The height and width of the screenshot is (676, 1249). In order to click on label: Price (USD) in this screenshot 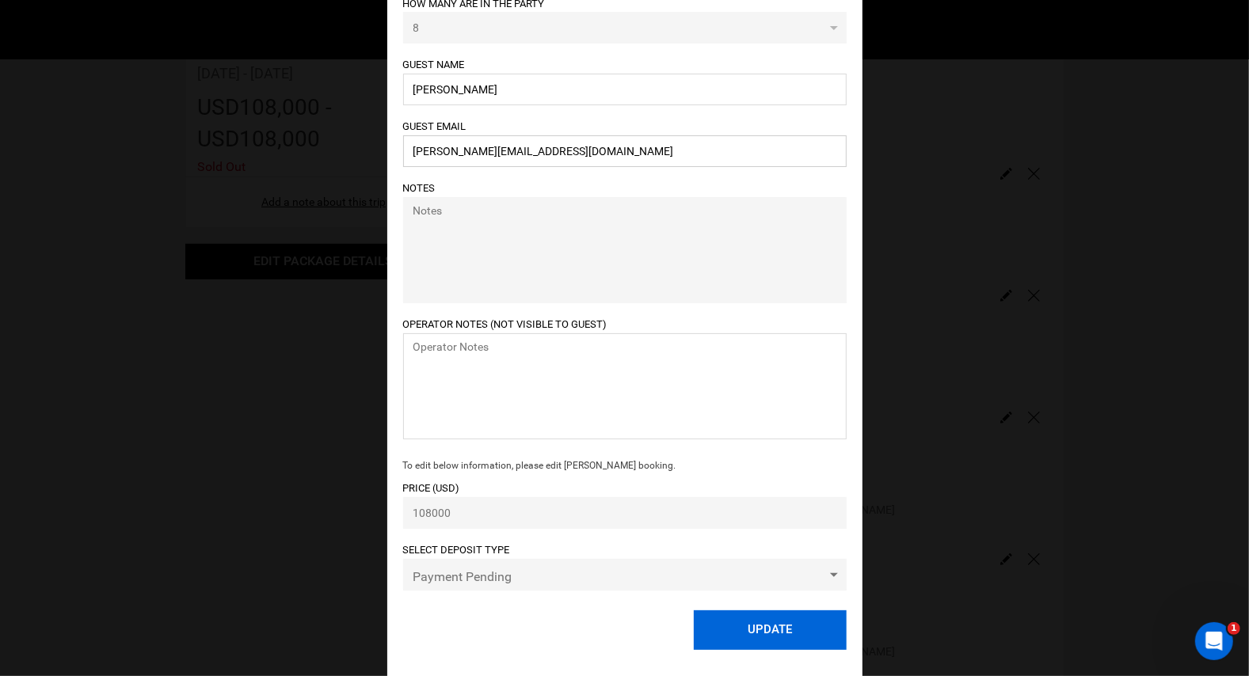, I will do `click(432, 489)`.